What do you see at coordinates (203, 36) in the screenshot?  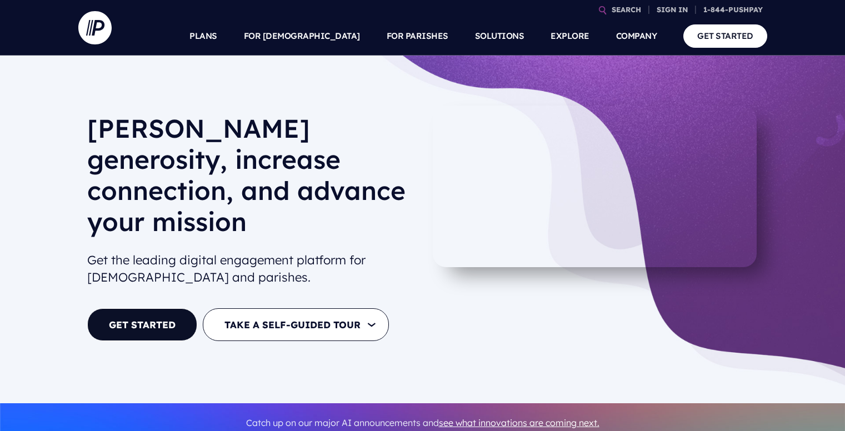 I see `a: PLANS` at bounding box center [203, 36].